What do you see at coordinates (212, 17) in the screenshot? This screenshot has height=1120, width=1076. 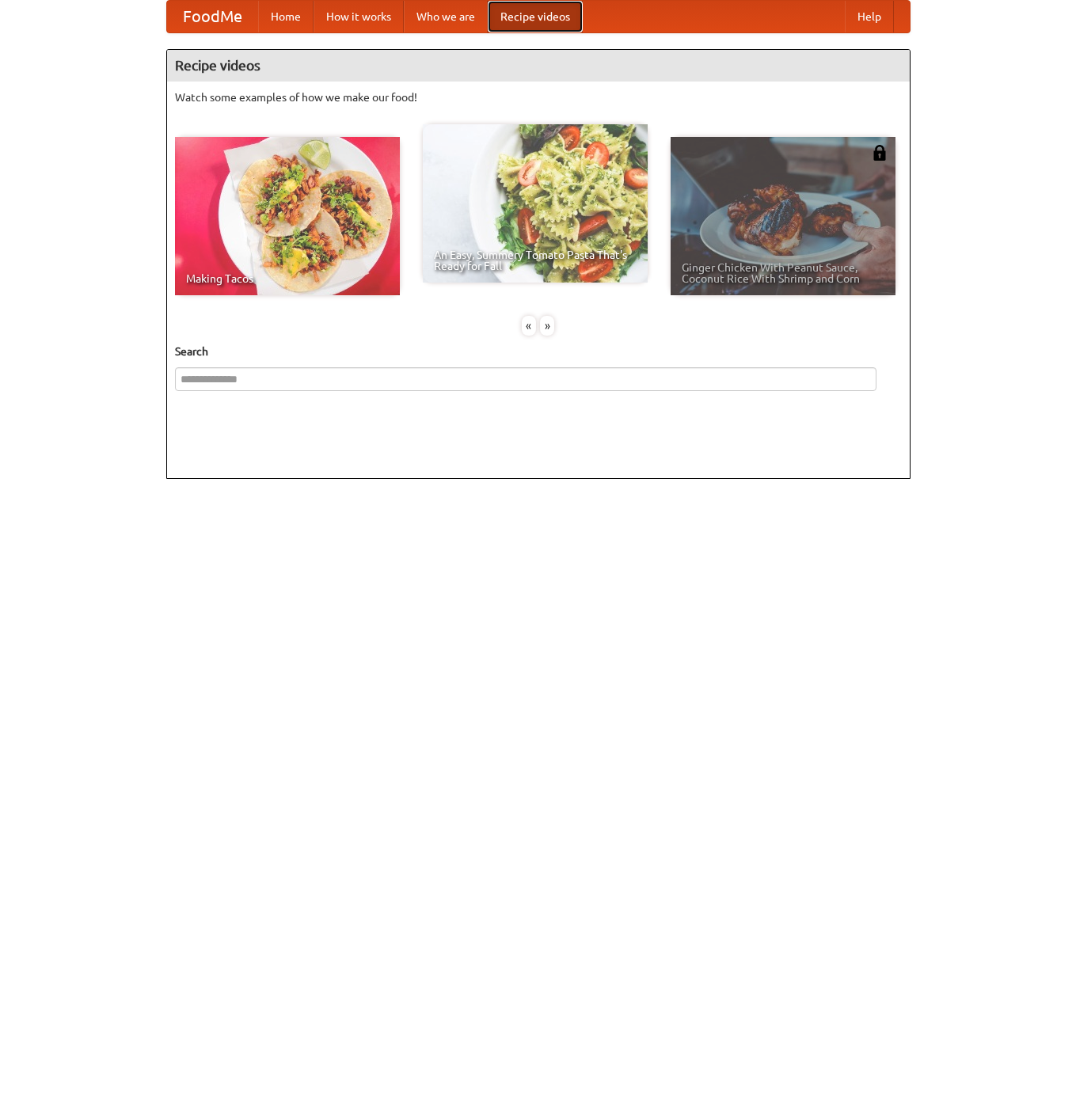 I see `a: FoodMe` at bounding box center [212, 17].